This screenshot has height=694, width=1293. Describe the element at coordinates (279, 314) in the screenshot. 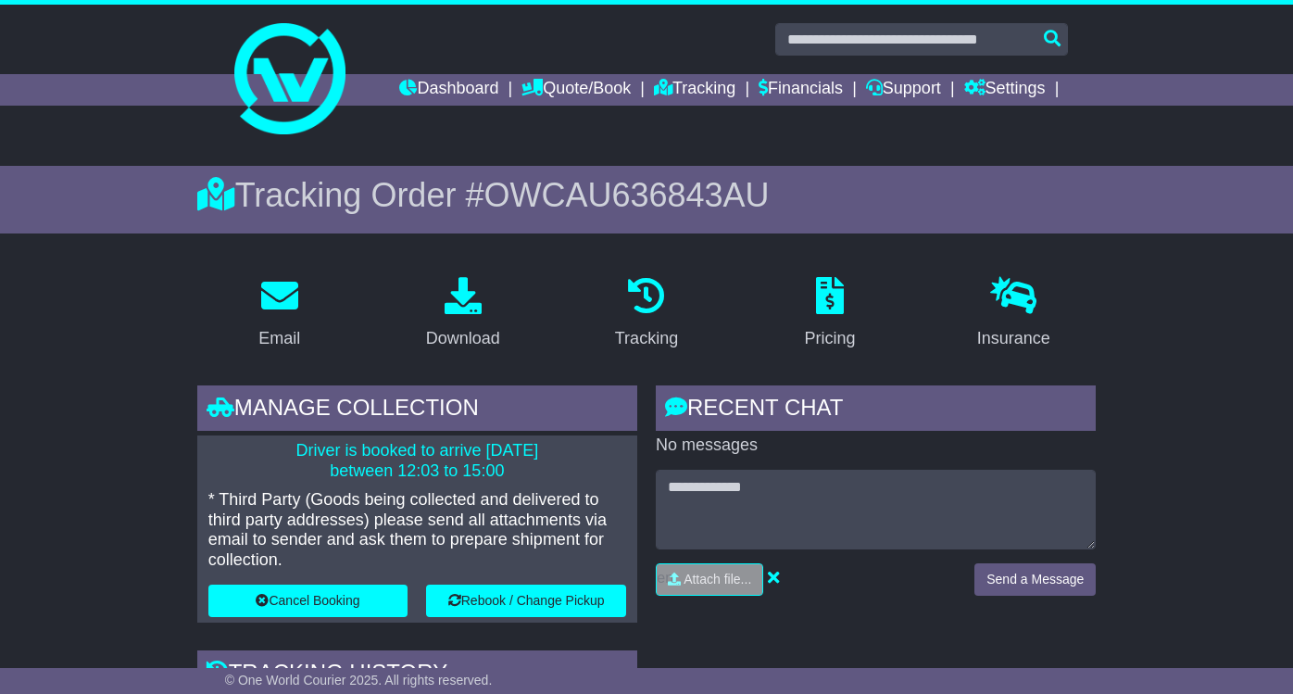

I see `a: Email` at that location.